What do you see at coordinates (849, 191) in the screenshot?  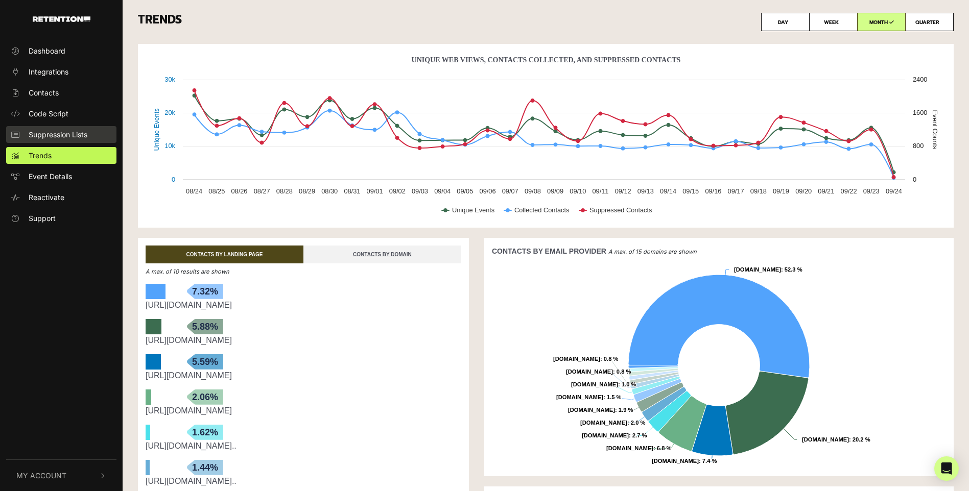 I see `text: 09/22` at bounding box center [849, 191].